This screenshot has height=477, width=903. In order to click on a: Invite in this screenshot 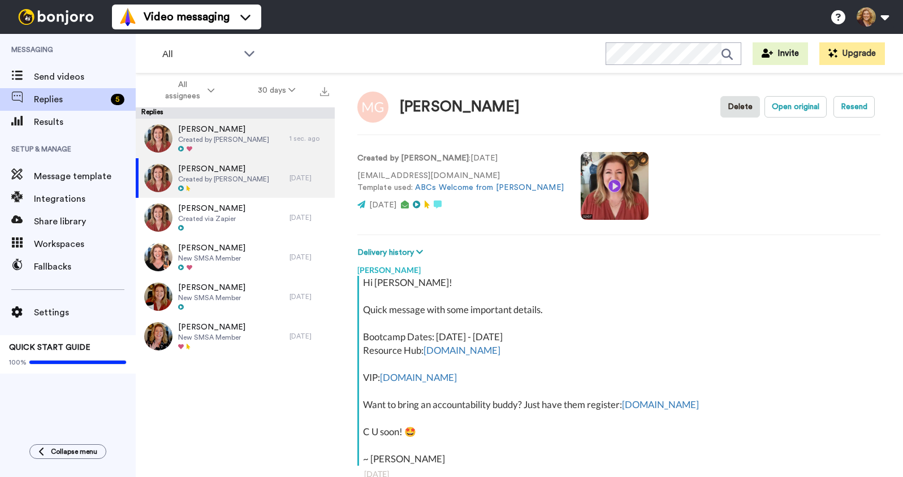, I will do `click(780, 54)`.